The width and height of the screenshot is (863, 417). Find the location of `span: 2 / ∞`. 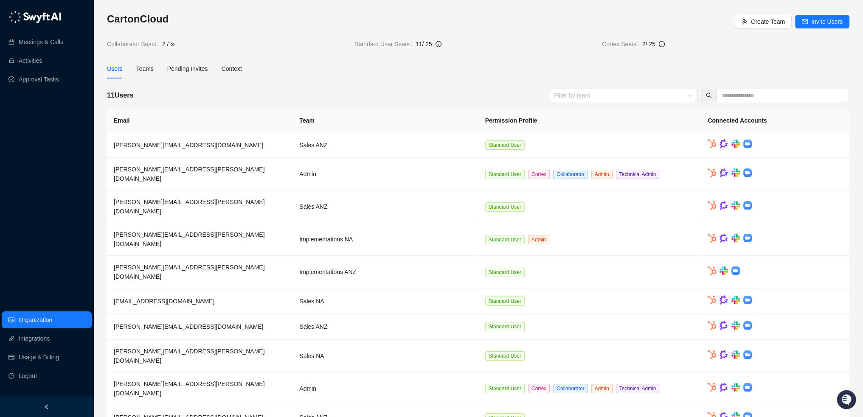

span: 2 / ∞ is located at coordinates (168, 44).